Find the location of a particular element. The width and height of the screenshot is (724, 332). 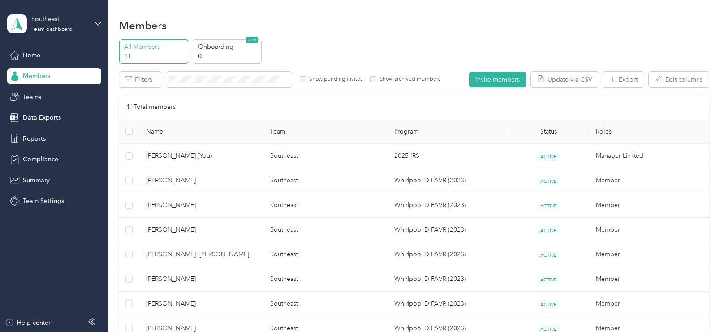

td: 2025 IRS is located at coordinates (448, 156).